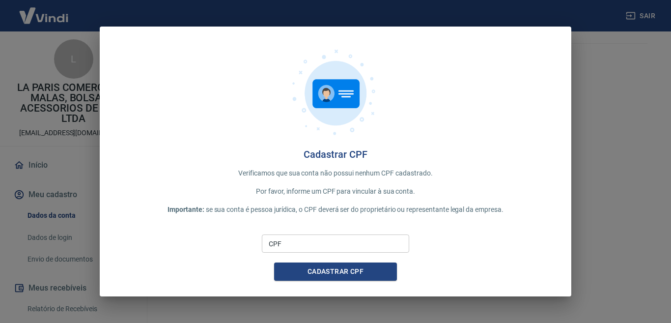 The width and height of the screenshot is (671, 323). What do you see at coordinates (335, 271) in the screenshot?
I see `button: Cadastrar CPF` at bounding box center [335, 271].